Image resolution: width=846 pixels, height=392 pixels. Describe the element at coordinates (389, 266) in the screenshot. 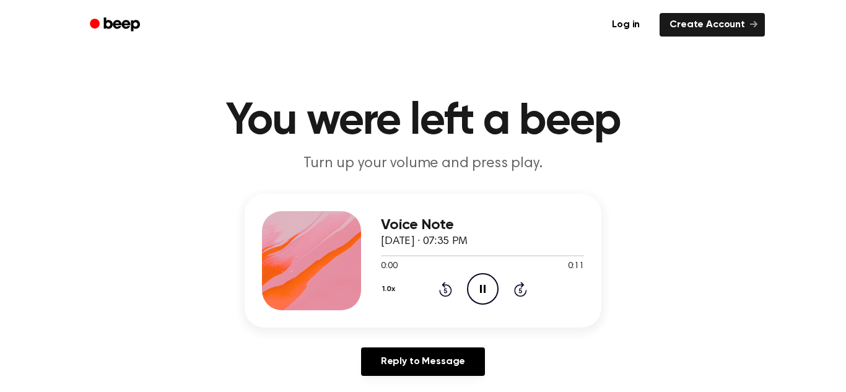

I see `span: 0:00` at that location.